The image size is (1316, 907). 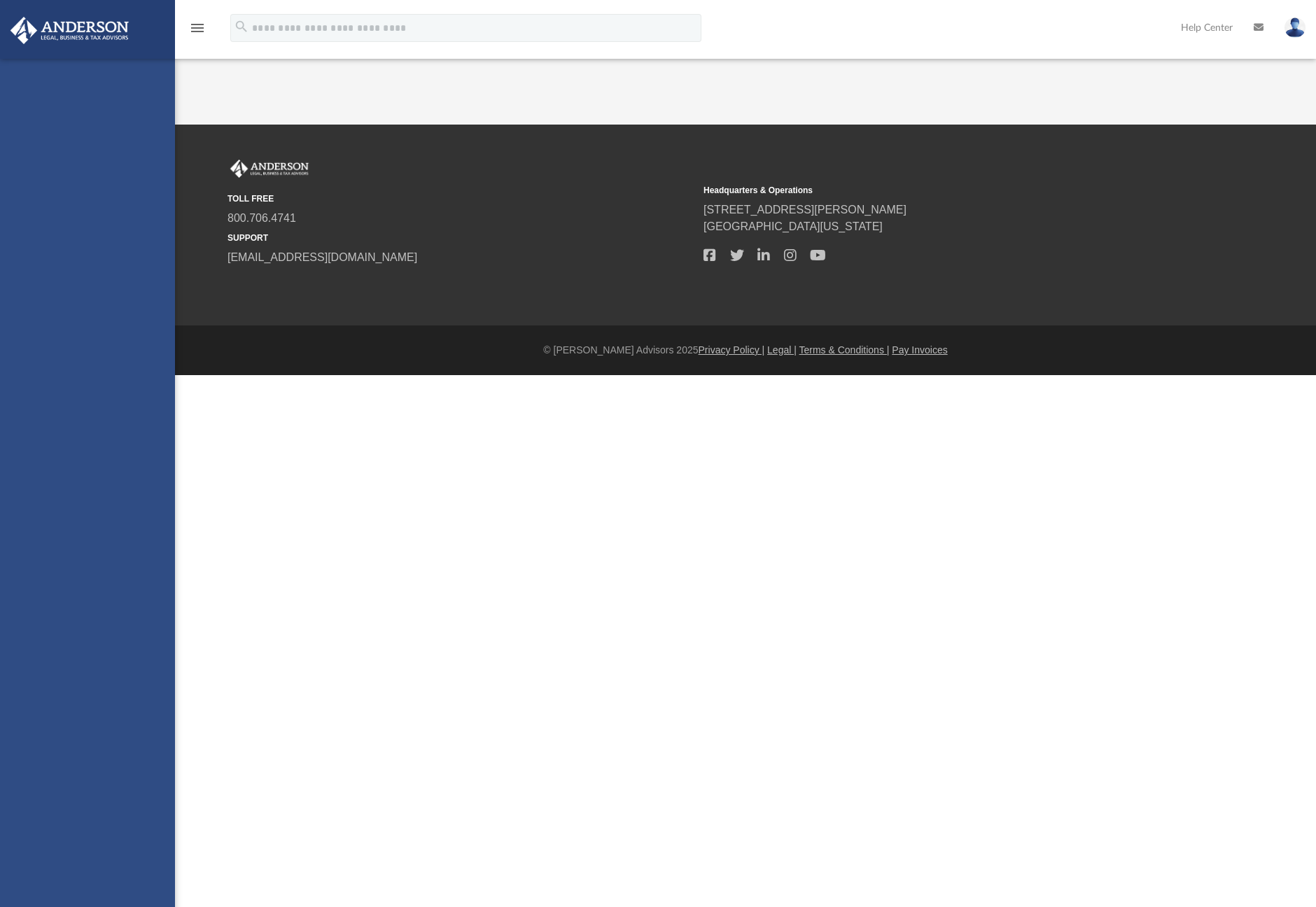 What do you see at coordinates (782, 350) in the screenshot?
I see `a: Legal |` at bounding box center [782, 350].